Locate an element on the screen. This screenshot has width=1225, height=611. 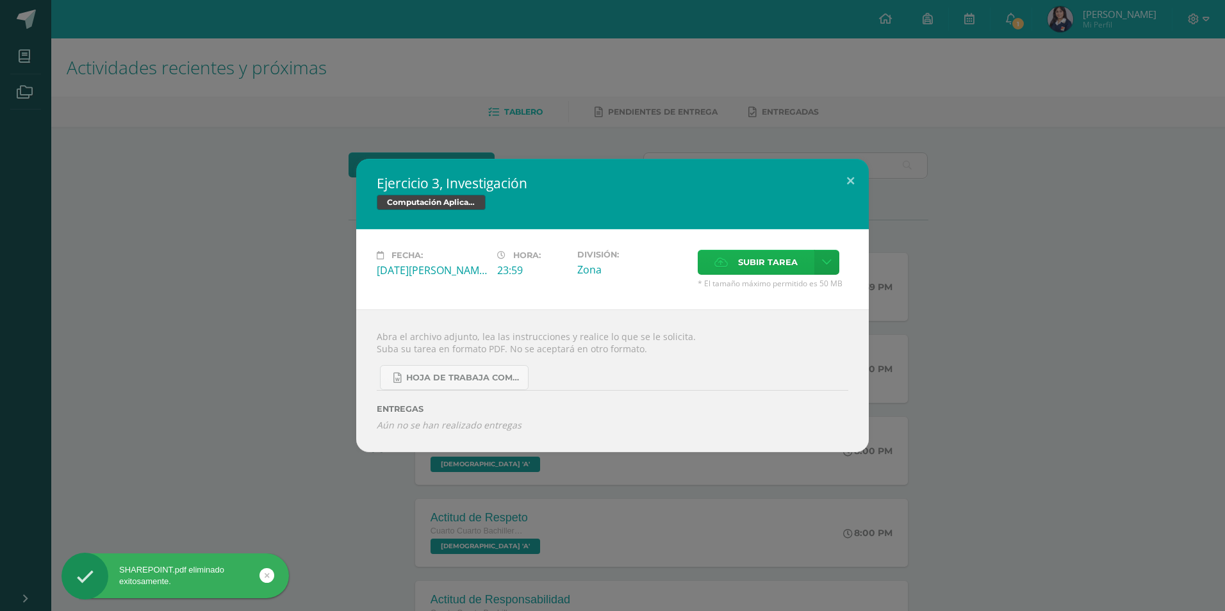
label: División: is located at coordinates (632, 254).